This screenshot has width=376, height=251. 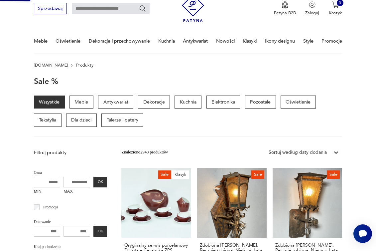 What do you see at coordinates (49, 102) in the screenshot?
I see `a: Wszystkie` at bounding box center [49, 102].